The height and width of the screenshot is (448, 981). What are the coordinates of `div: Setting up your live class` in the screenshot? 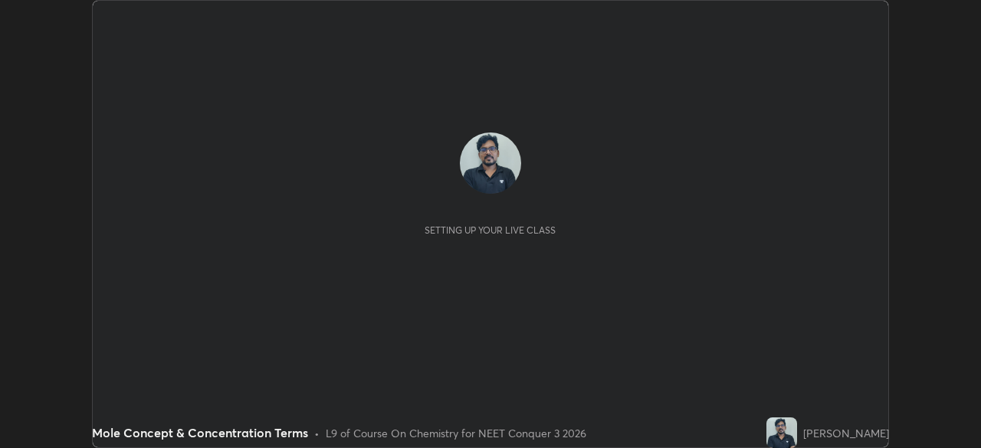 It's located at (490, 230).